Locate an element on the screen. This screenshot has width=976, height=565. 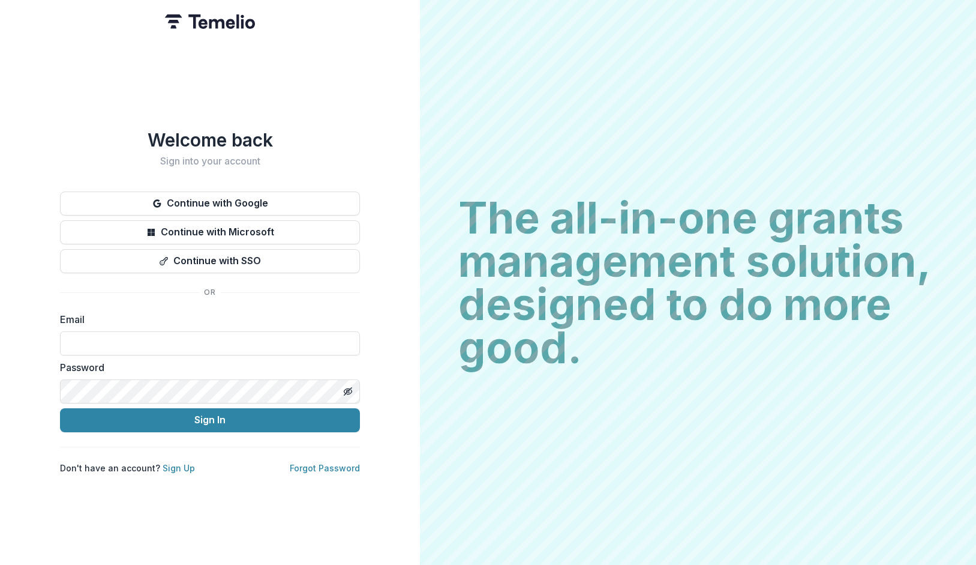
button: Continue with Microsoft is located at coordinates (210, 232).